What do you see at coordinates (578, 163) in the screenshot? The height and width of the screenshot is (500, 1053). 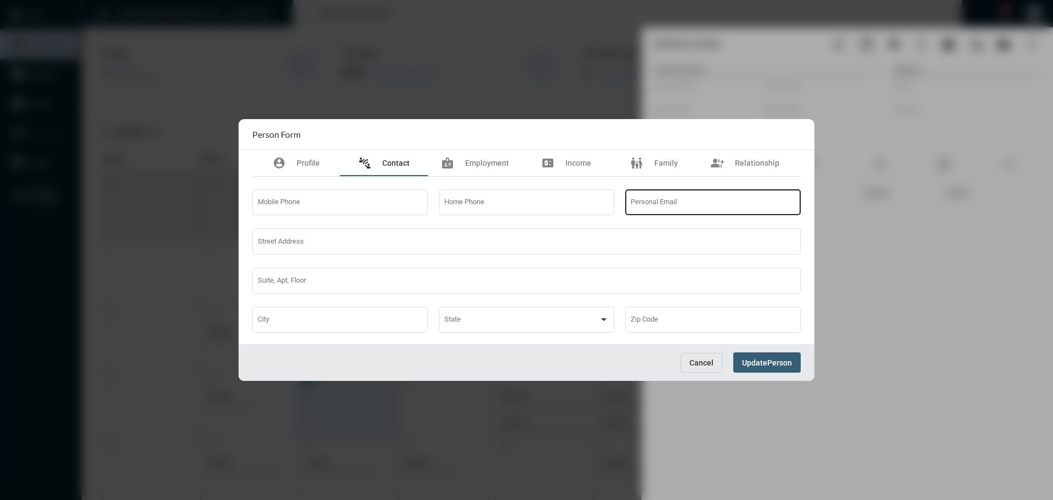 I see `span: Income` at bounding box center [578, 163].